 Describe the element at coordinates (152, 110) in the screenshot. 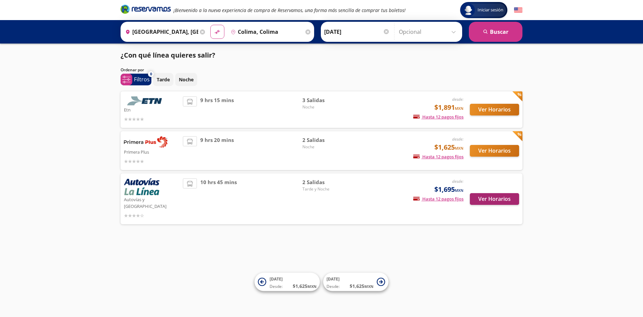

I see `p: Etn` at that location.